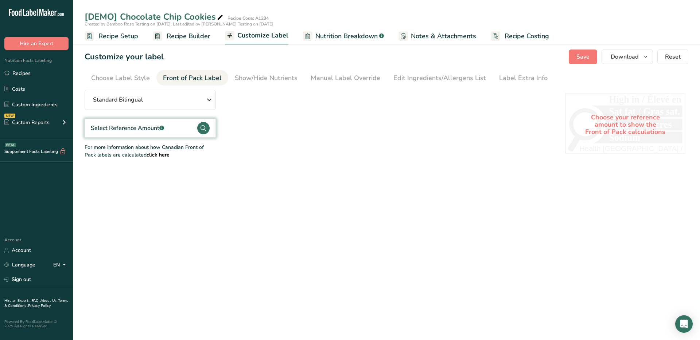 This screenshot has height=340, width=700. I want to click on a: Privacy Policy, so click(39, 306).